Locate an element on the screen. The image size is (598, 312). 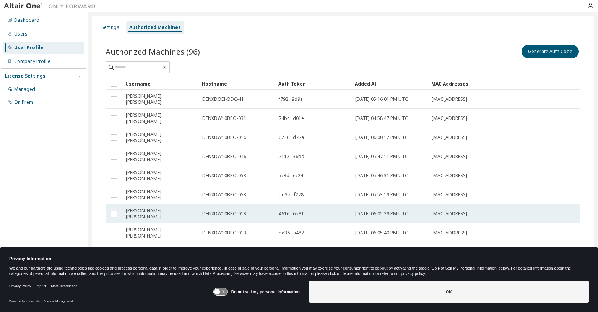
span: DENXDOEI-ODC-41 is located at coordinates (223, 99).